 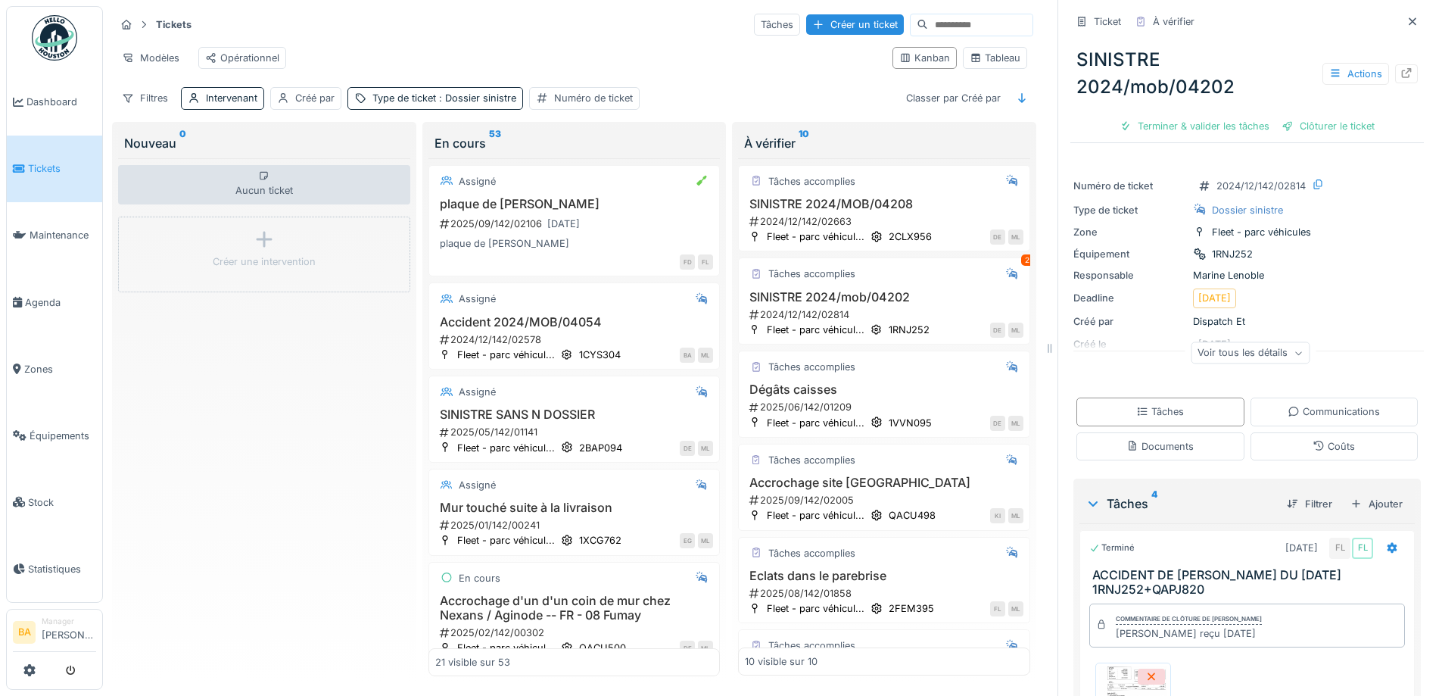 I want to click on div: Modèles, so click(x=151, y=58).